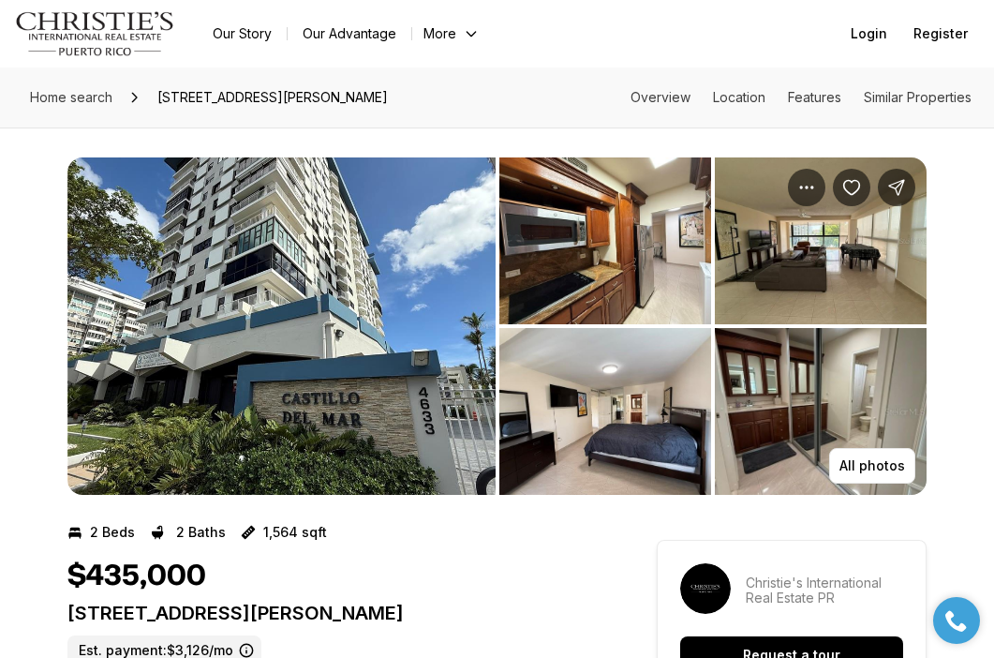  I want to click on li: 1 of 4, so click(281, 326).